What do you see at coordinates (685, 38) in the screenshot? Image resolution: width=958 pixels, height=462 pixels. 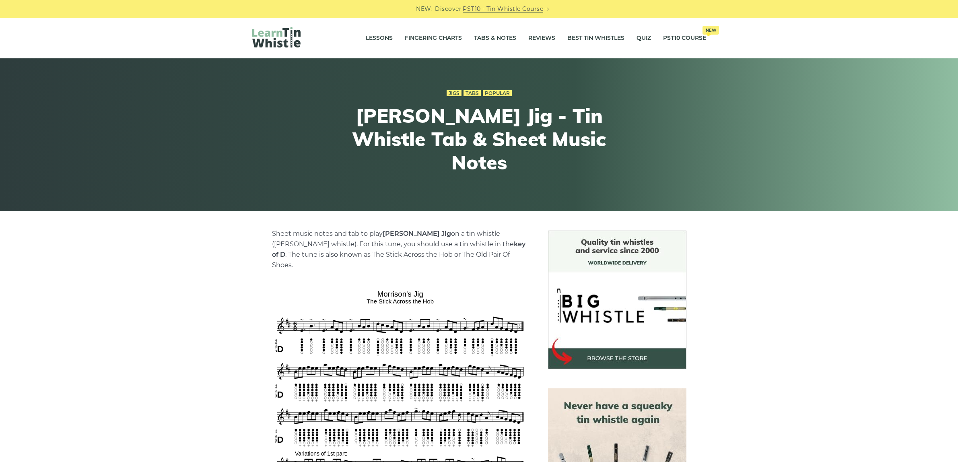 I see `a: PST10 CourseNew` at bounding box center [685, 38].